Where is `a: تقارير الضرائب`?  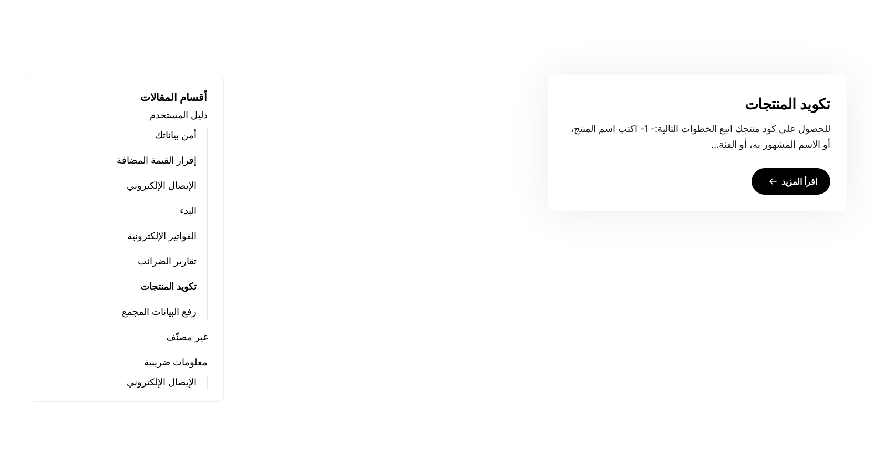
a: تقارير الضرائب is located at coordinates (167, 261).